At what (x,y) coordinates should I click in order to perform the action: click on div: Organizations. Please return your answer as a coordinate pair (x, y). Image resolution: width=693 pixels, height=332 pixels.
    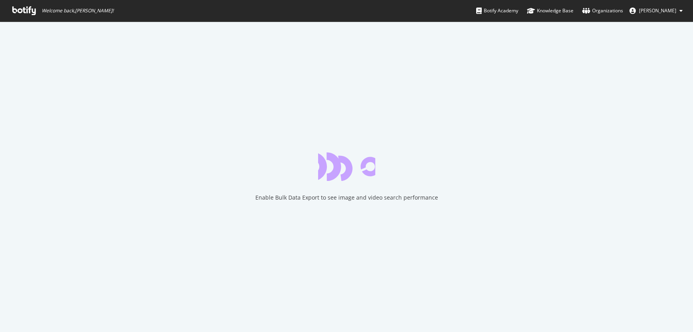
    Looking at the image, I should click on (603, 11).